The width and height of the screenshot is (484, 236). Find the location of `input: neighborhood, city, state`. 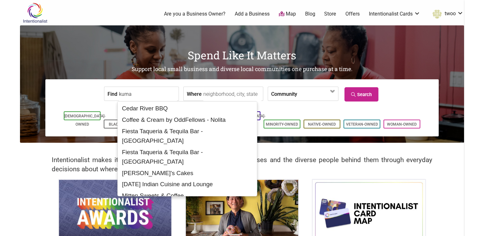

input: neighborhood, city, state is located at coordinates (232, 94).